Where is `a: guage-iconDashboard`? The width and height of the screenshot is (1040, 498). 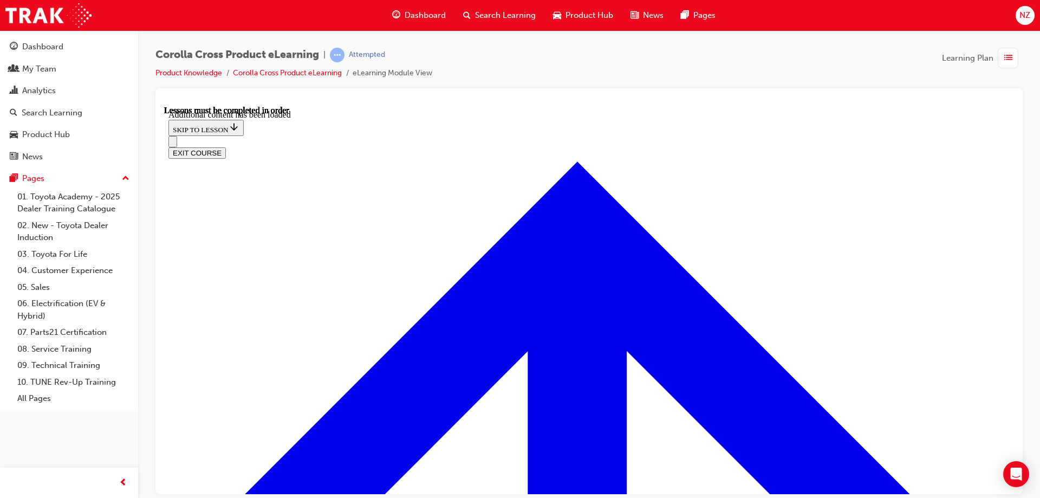 a: guage-iconDashboard is located at coordinates (419, 15).